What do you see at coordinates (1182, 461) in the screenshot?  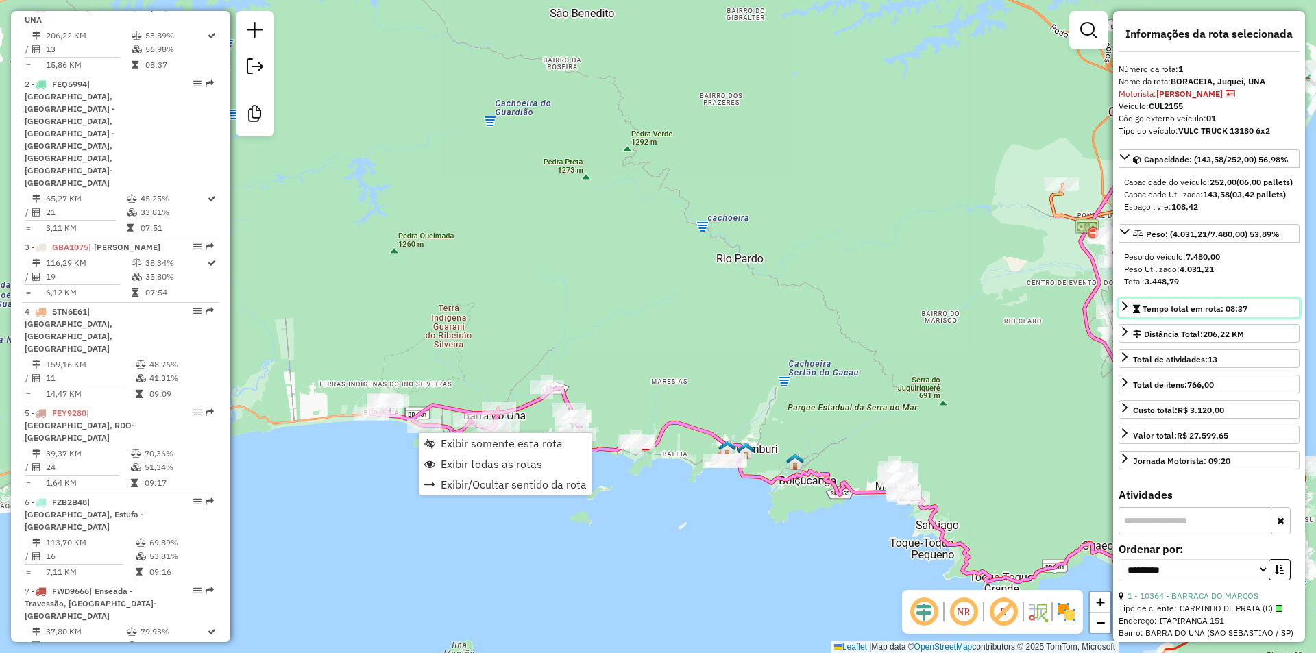 I see `div: Jornada Motorista: 09:20` at bounding box center [1182, 461].